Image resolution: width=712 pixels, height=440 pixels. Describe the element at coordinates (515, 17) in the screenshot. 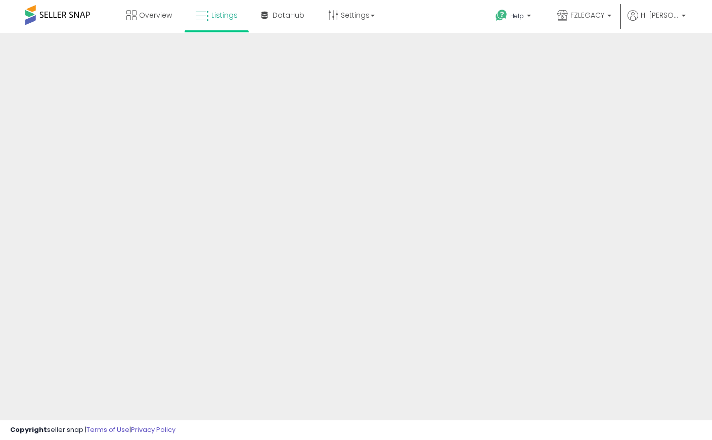

I see `a: Help` at that location.